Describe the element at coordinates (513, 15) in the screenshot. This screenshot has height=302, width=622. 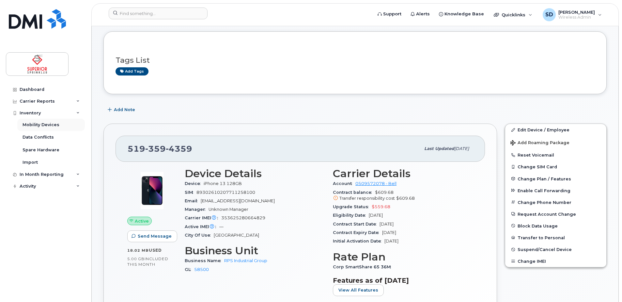
I see `div: Quicklinks` at that location.